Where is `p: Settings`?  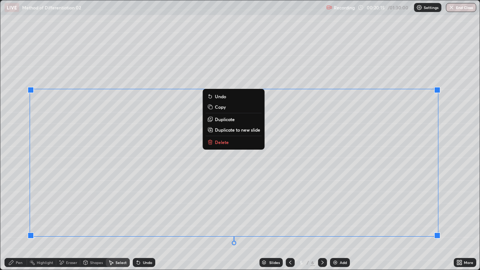
p: Settings is located at coordinates (430, 7).